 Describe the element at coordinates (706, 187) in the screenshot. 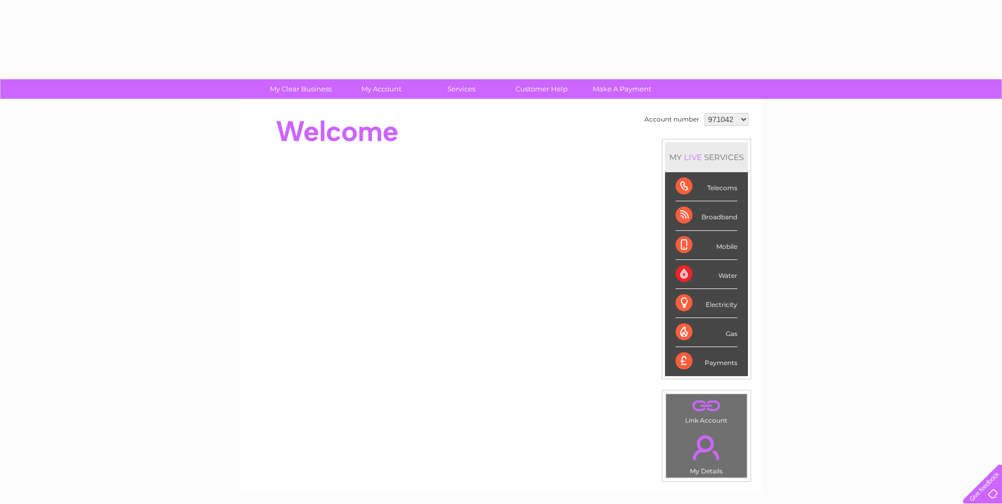

I see `div: Telecoms` at that location.